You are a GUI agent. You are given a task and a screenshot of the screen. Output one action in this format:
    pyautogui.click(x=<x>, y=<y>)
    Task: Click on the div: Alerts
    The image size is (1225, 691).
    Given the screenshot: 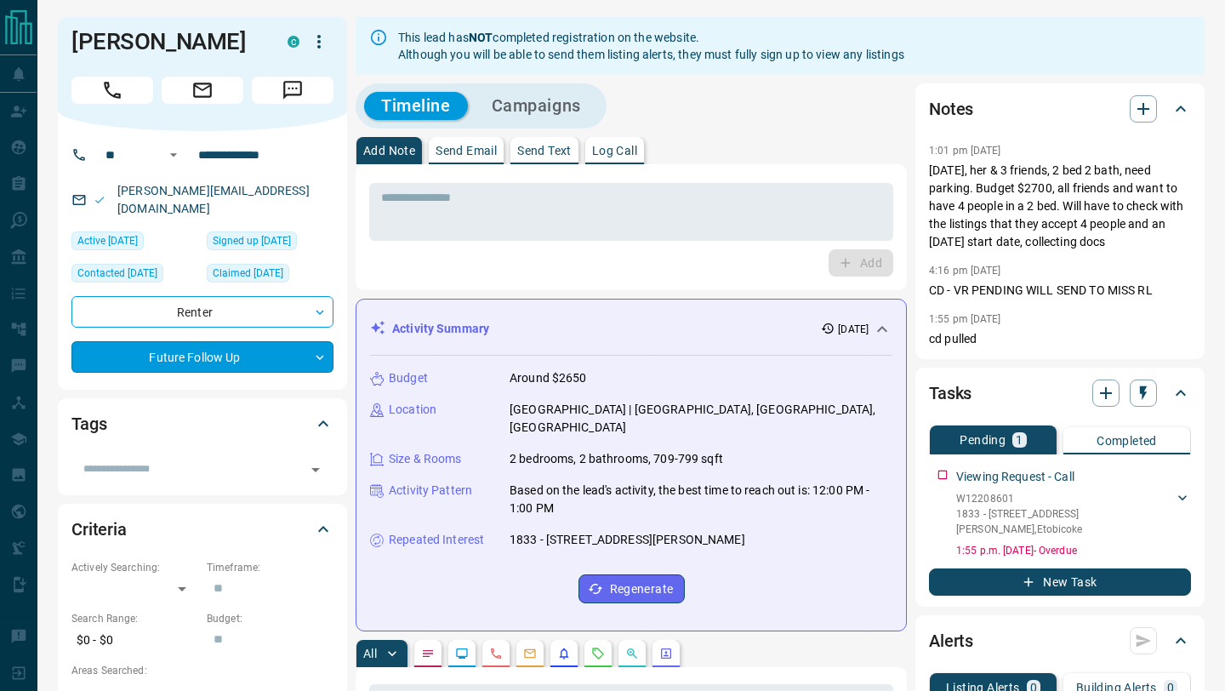 What is the action you would take?
    pyautogui.click(x=1060, y=641)
    